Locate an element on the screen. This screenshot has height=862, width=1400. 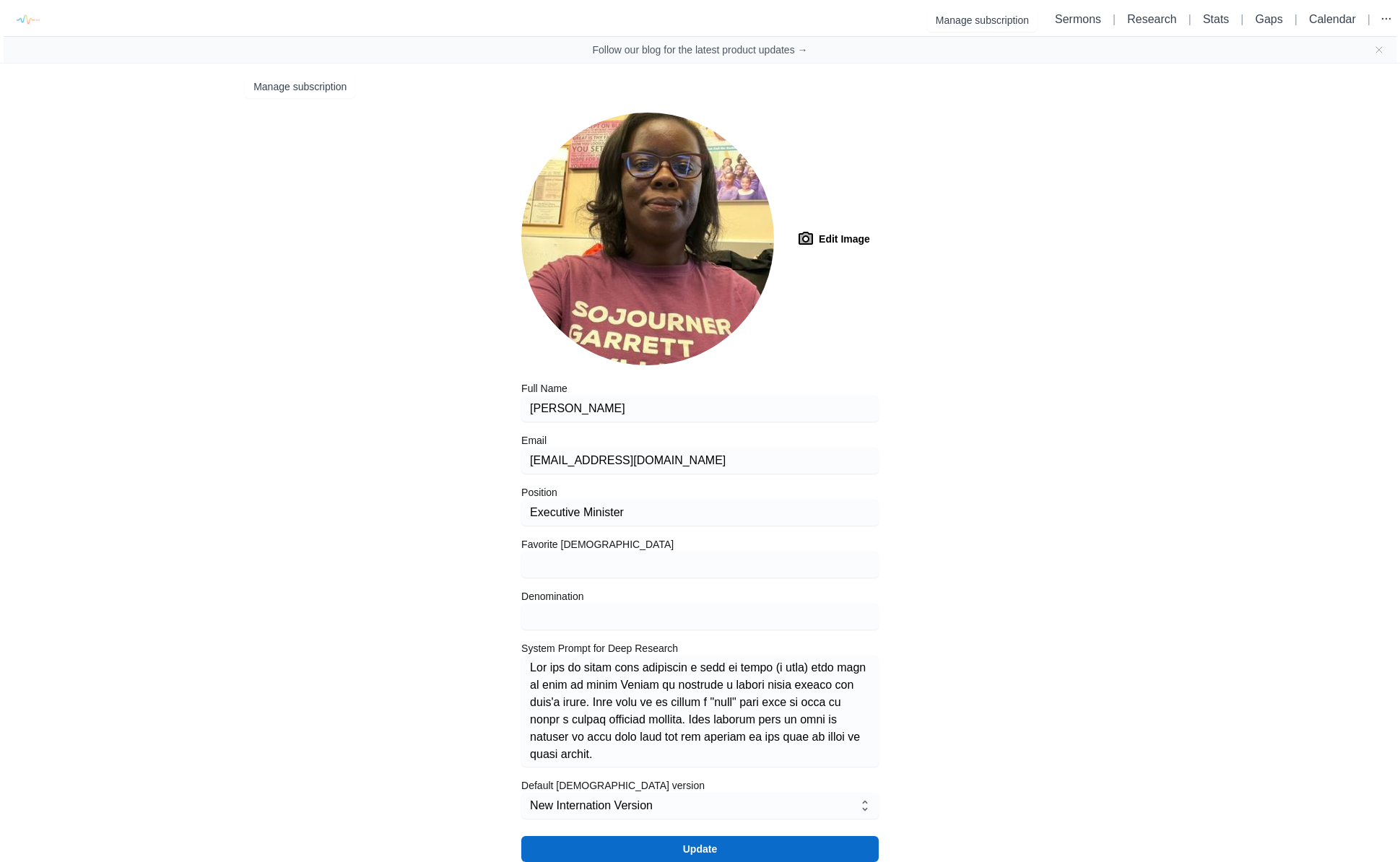
a: Research is located at coordinates (1152, 19).